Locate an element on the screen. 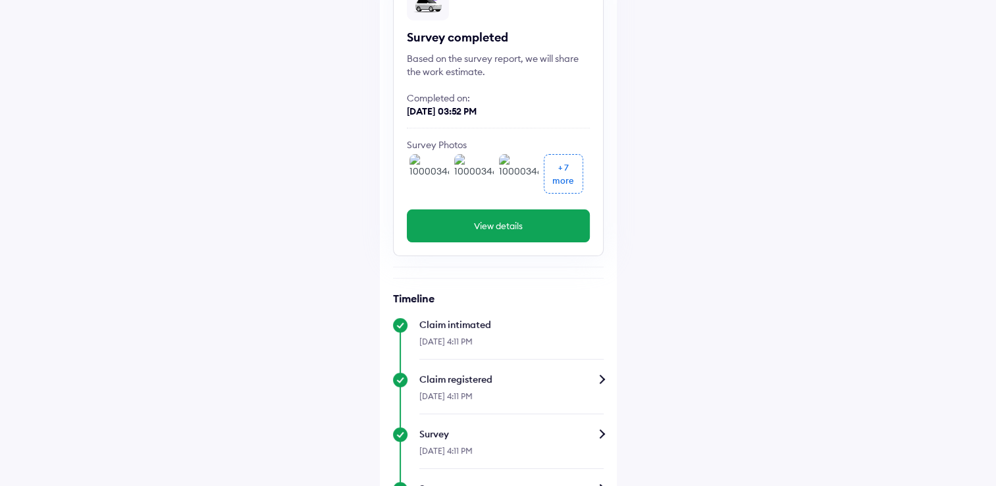 This screenshot has height=486, width=996. div: Survey Photos is located at coordinates (499, 145).